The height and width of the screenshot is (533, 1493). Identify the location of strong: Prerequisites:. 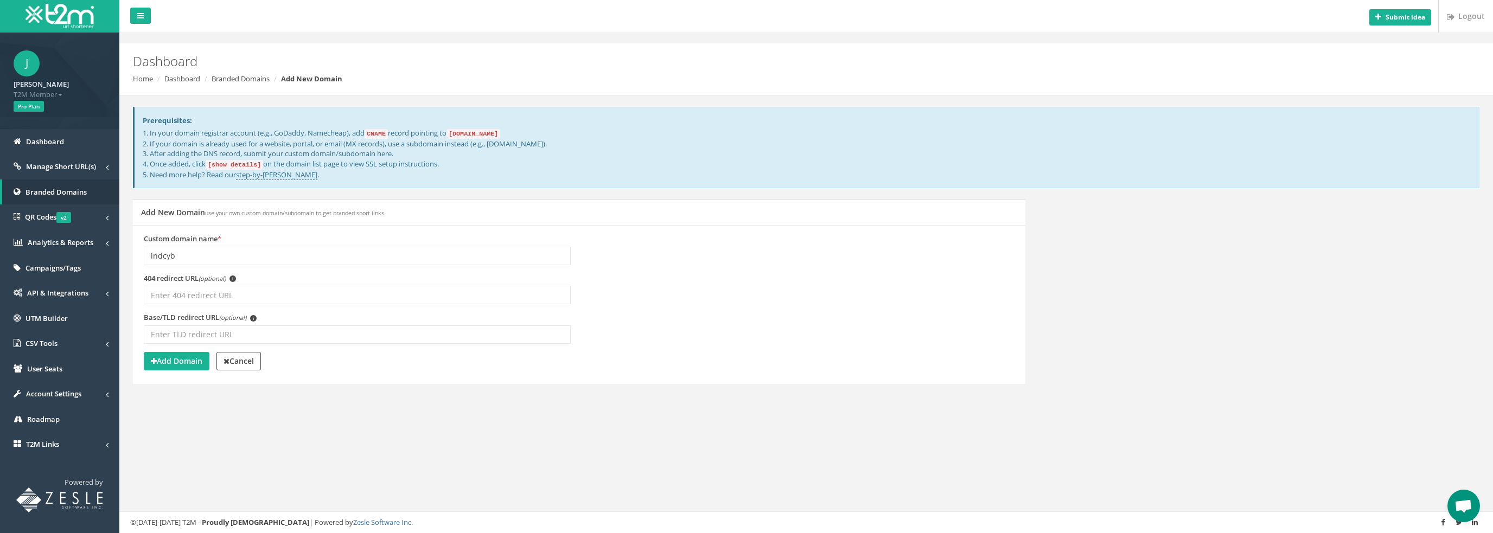
(167, 120).